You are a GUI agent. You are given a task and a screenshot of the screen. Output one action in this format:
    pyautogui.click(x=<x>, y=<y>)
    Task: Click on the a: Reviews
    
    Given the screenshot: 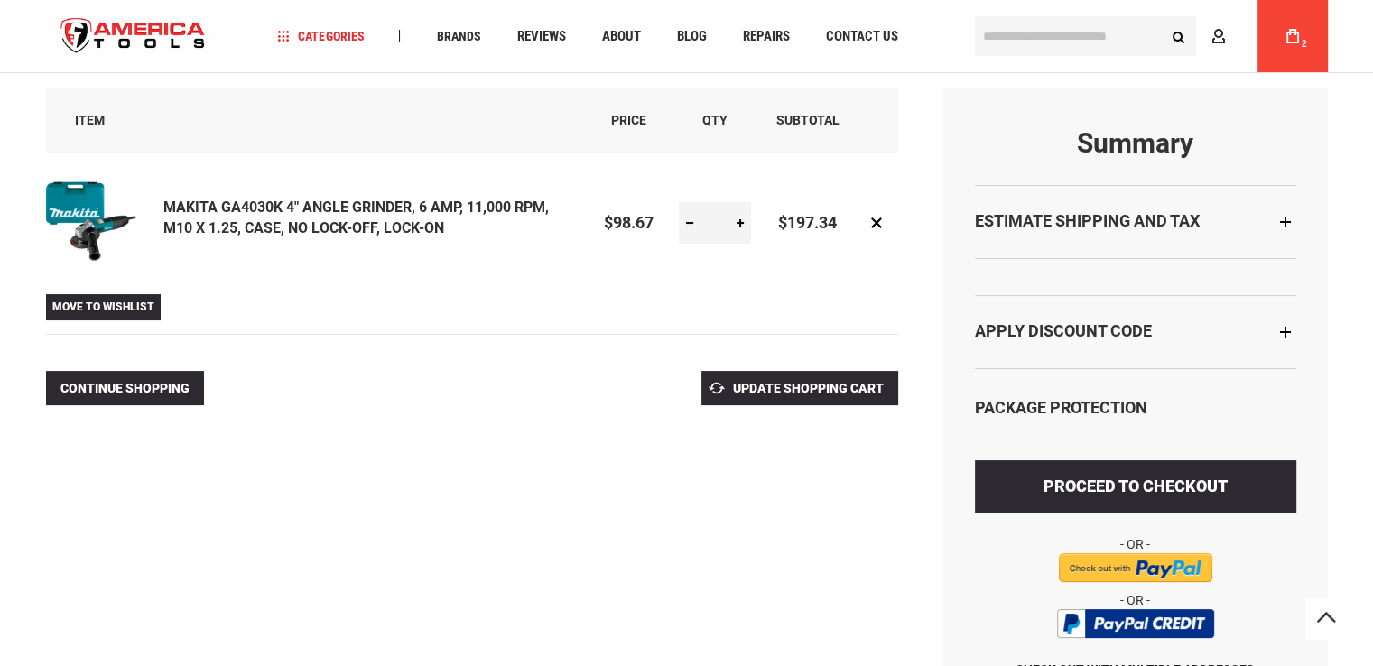 What is the action you would take?
    pyautogui.click(x=541, y=36)
    